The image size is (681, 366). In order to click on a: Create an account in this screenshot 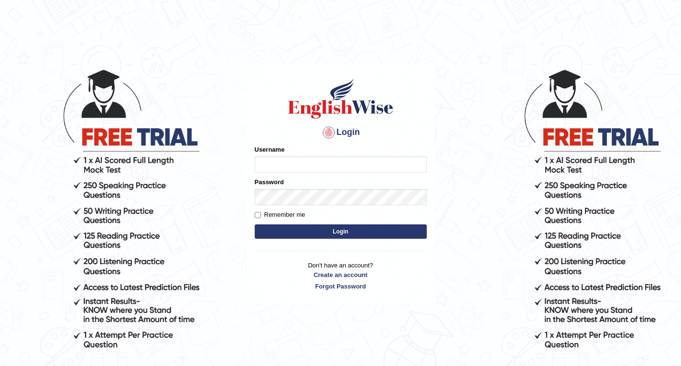, I will do `click(341, 274)`.